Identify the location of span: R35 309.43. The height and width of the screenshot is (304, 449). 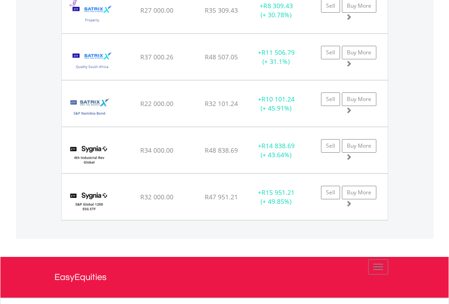
(221, 10).